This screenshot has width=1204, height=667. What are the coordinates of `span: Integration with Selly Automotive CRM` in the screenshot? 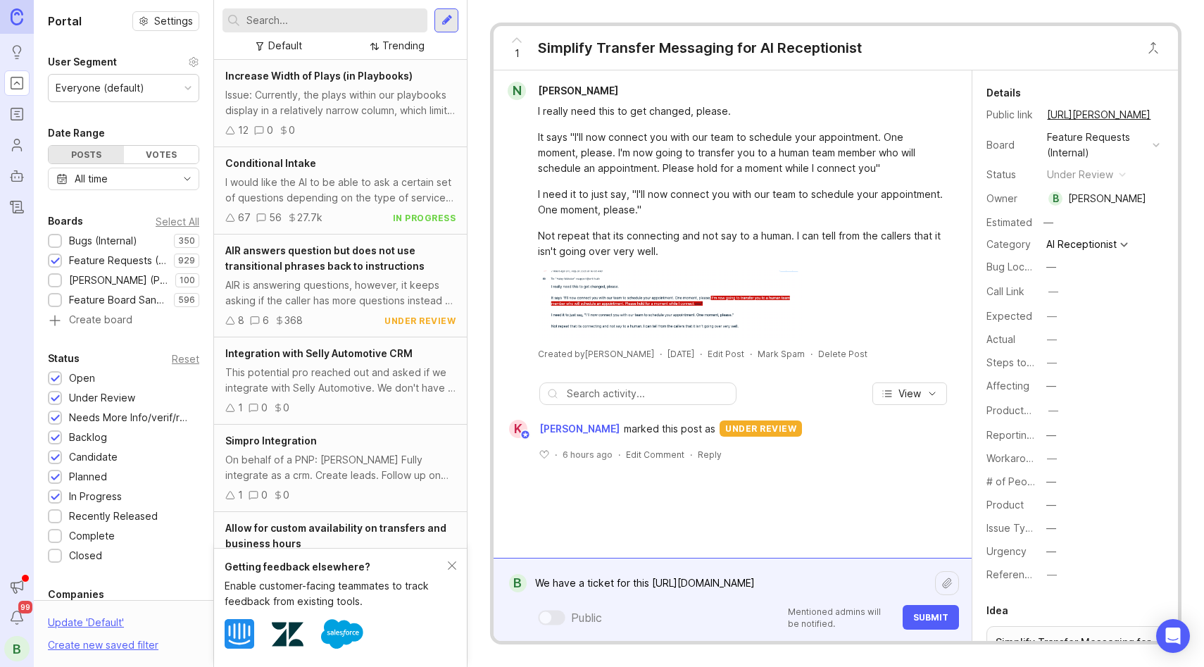 It's located at (319, 353).